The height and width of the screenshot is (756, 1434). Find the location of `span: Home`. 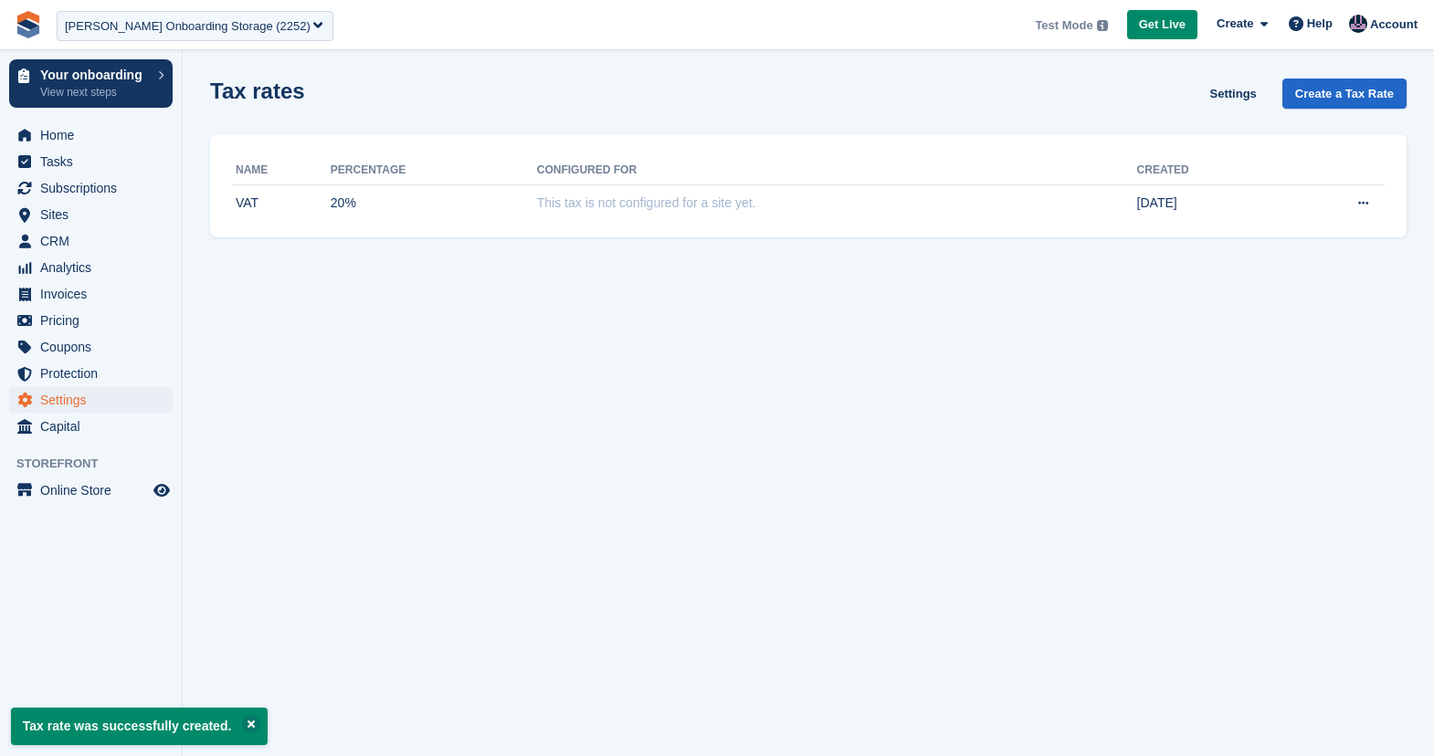

span: Home is located at coordinates (95, 135).